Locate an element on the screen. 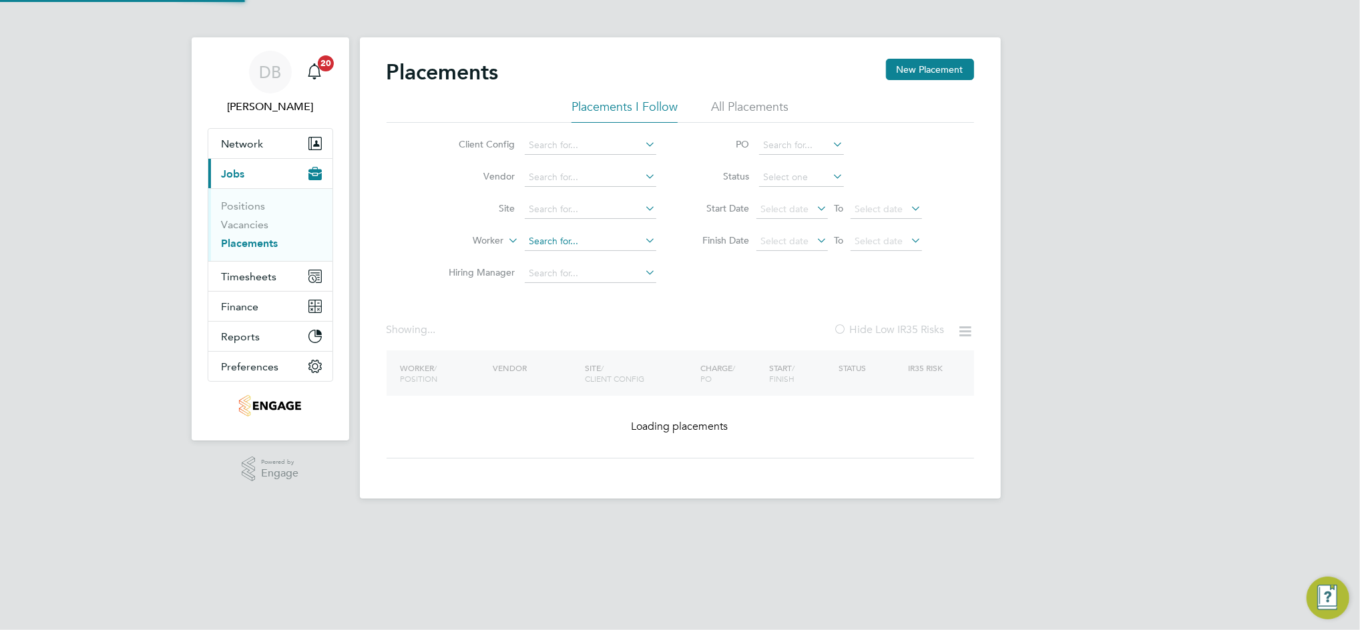  label: Client Config is located at coordinates (477, 144).